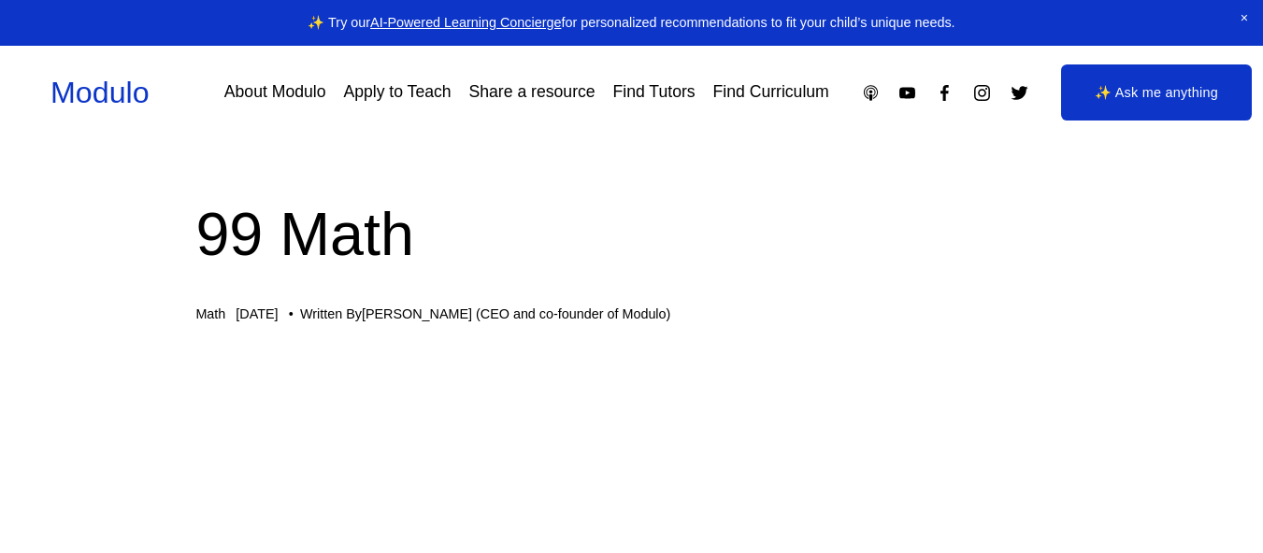 This screenshot has width=1263, height=553. What do you see at coordinates (944, 93) in the screenshot?
I see `a: Facebook` at bounding box center [944, 93].